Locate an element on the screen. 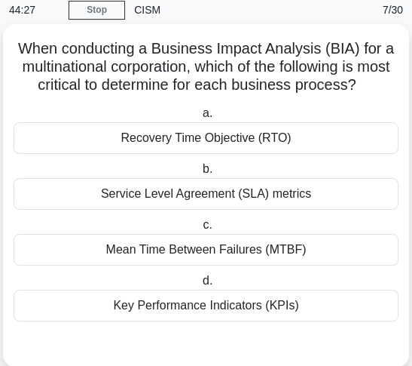  div: Mean Time Between Failures (MTBF) is located at coordinates (206, 250).